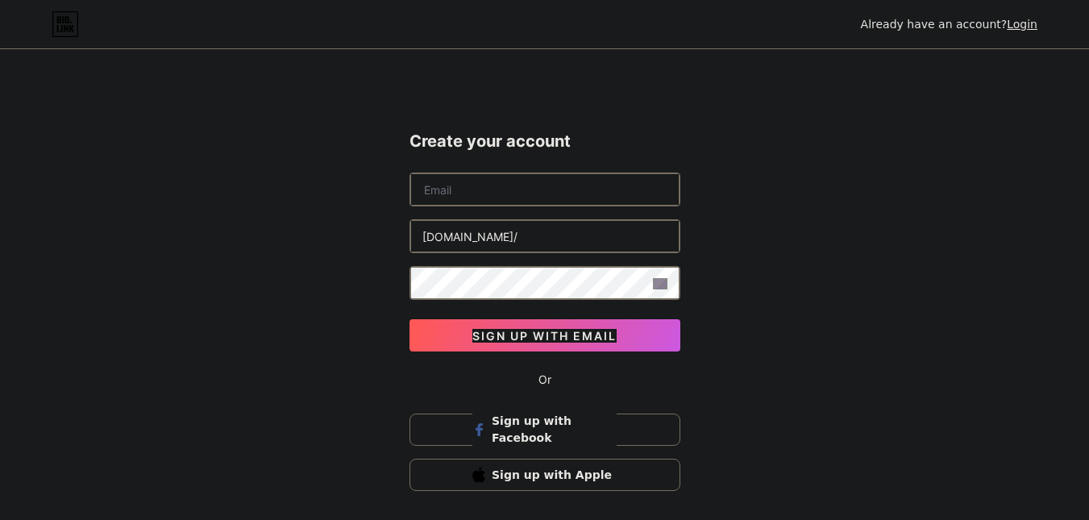  What do you see at coordinates (545, 379) in the screenshot?
I see `div: Or` at bounding box center [545, 379].